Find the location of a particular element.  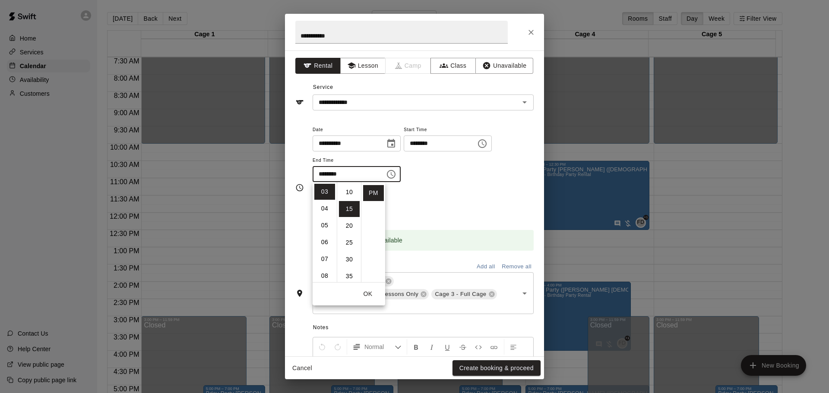

li: 3 hours is located at coordinates (325, 192).